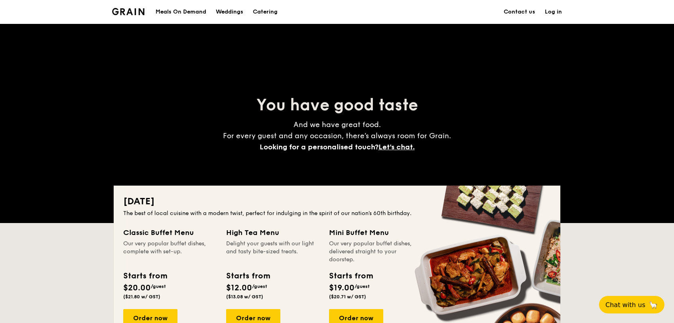 This screenshot has height=323, width=674. Describe the element at coordinates (128, 12) in the screenshot. I see `img: Grain` at that location.